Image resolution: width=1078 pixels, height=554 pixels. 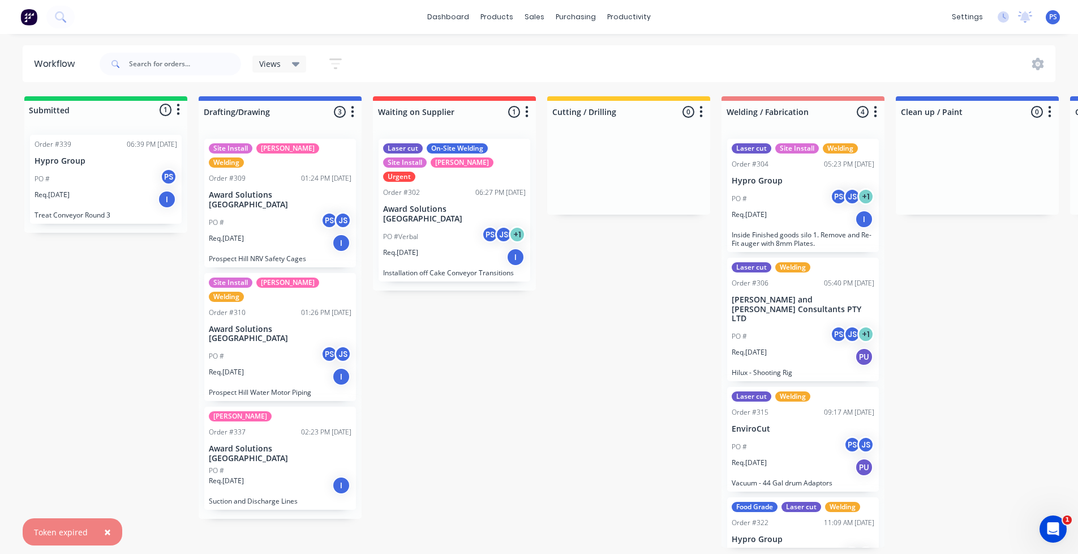 I want to click on div: Order #306, so click(x=750, y=283).